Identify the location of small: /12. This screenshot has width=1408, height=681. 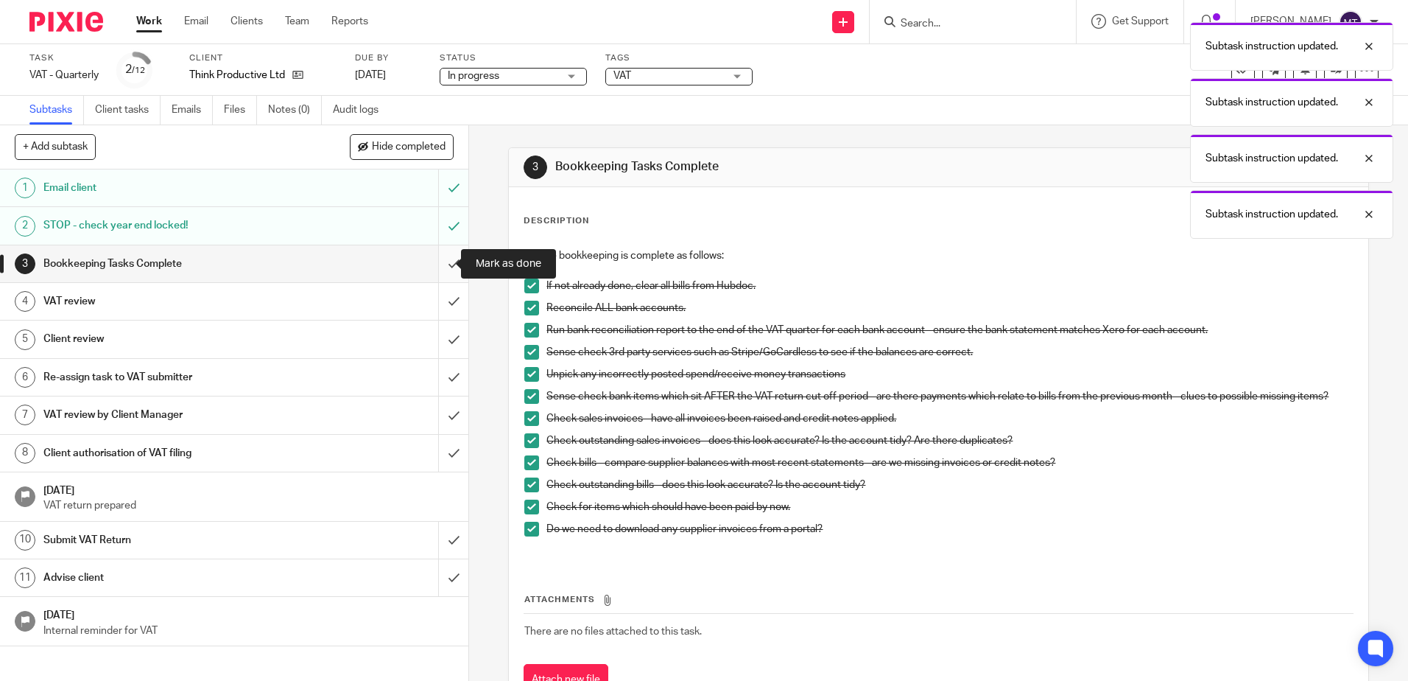
(138, 70).